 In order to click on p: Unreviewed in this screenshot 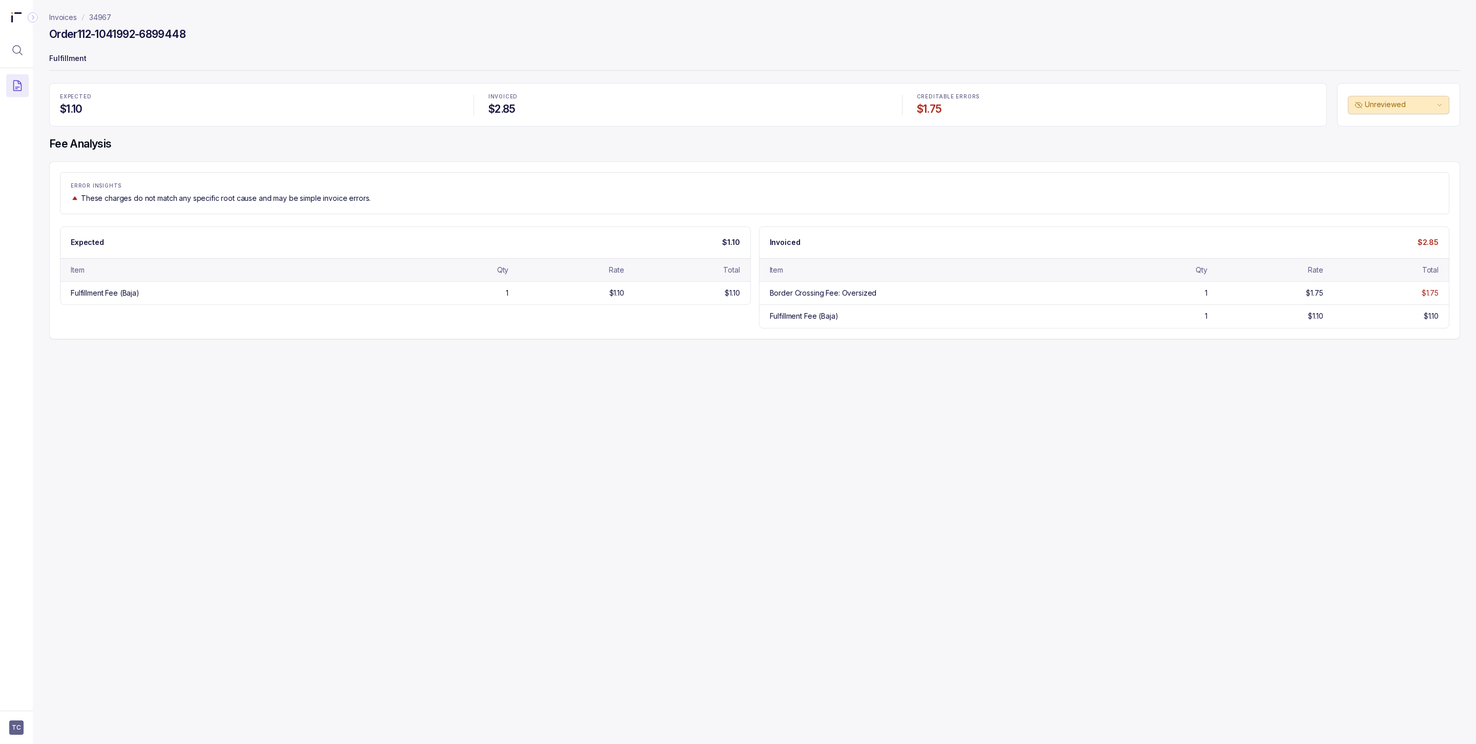, I will do `click(1400, 105)`.